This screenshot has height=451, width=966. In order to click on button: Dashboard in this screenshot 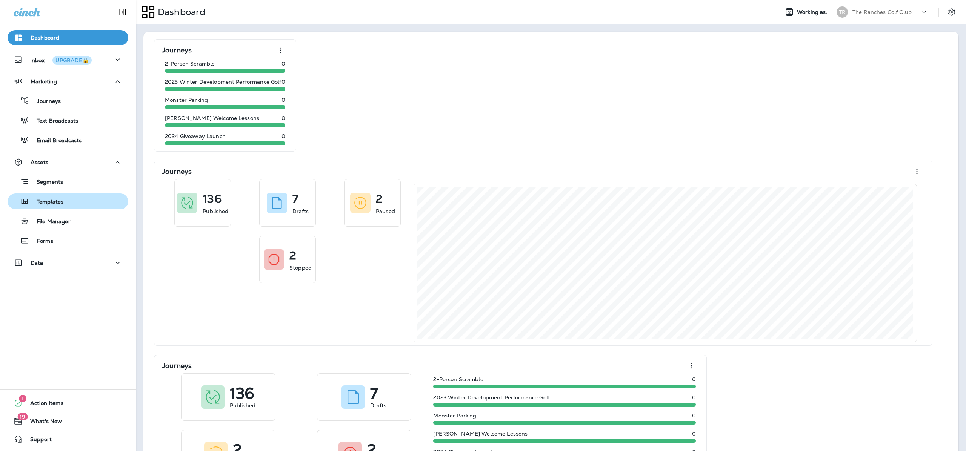, I will do `click(68, 38)`.